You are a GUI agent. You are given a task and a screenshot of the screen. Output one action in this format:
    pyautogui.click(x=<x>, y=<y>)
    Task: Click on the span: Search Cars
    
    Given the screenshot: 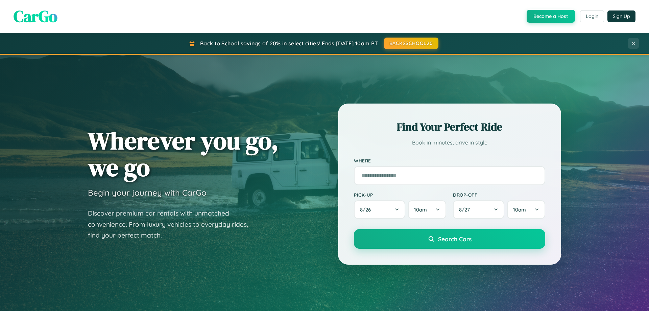 What is the action you would take?
    pyautogui.click(x=455, y=239)
    